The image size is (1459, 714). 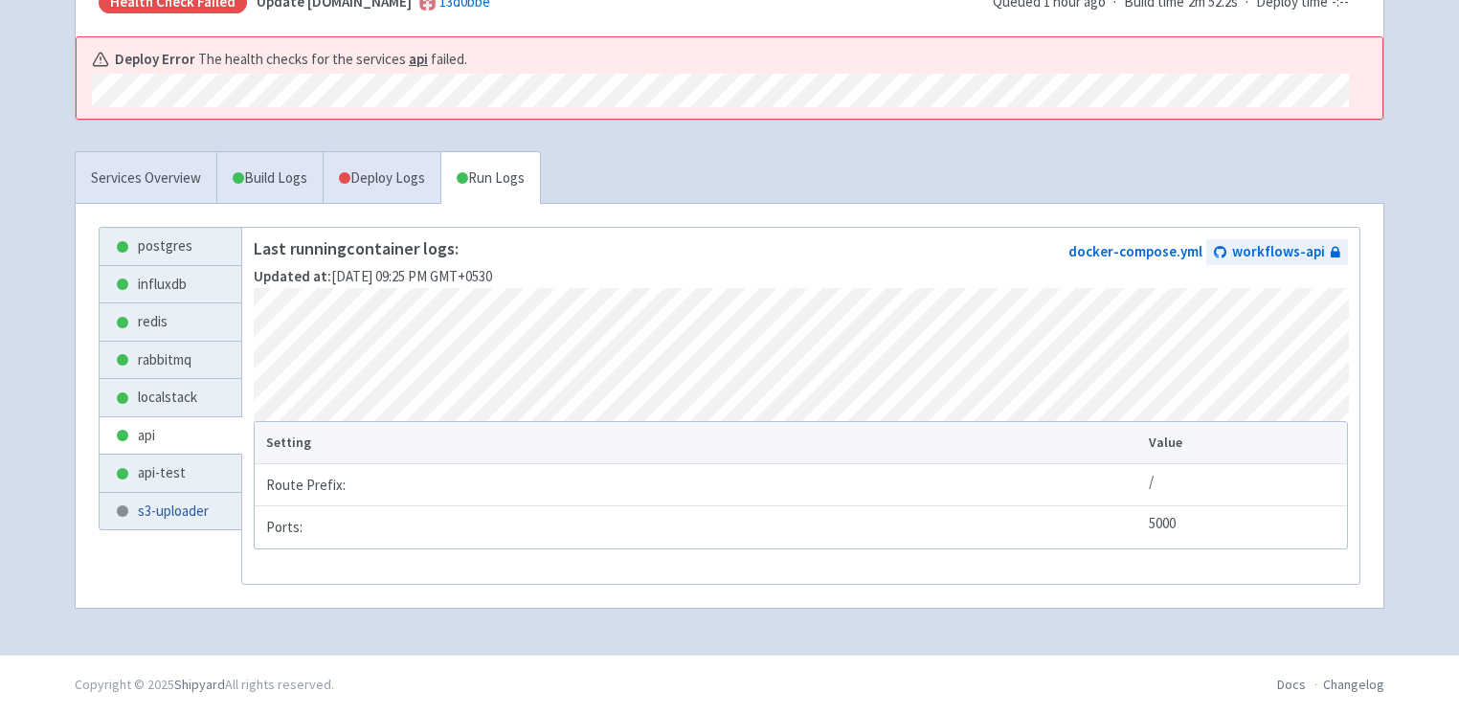 What do you see at coordinates (332, 59) in the screenshot?
I see `span: The health checks for the services failed.` at bounding box center [332, 59].